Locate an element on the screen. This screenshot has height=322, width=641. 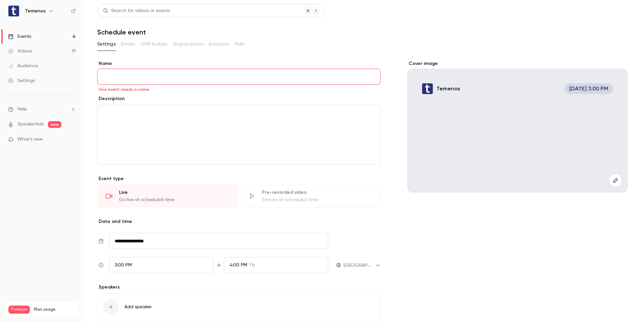
div: Pre-recorded video is located at coordinates (317, 193).